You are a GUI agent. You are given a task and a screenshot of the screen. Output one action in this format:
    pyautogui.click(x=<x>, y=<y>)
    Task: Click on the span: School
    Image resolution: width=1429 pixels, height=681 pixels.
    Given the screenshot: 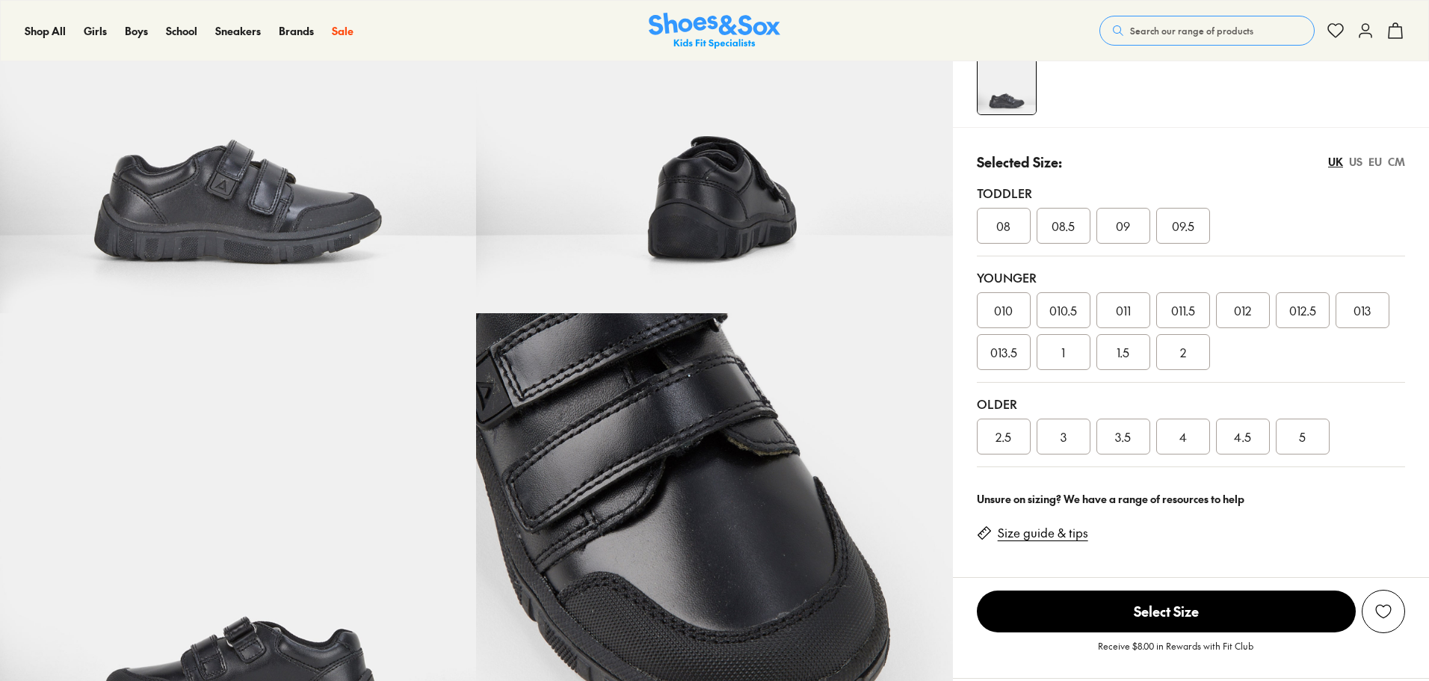 What is the action you would take?
    pyautogui.click(x=182, y=31)
    